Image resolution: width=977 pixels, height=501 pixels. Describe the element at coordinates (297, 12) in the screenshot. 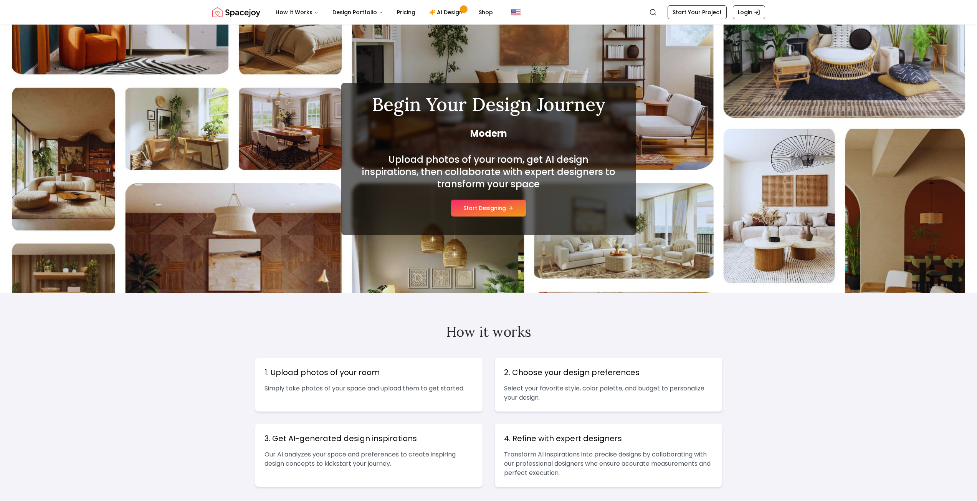

I see `button: How It Works` at that location.